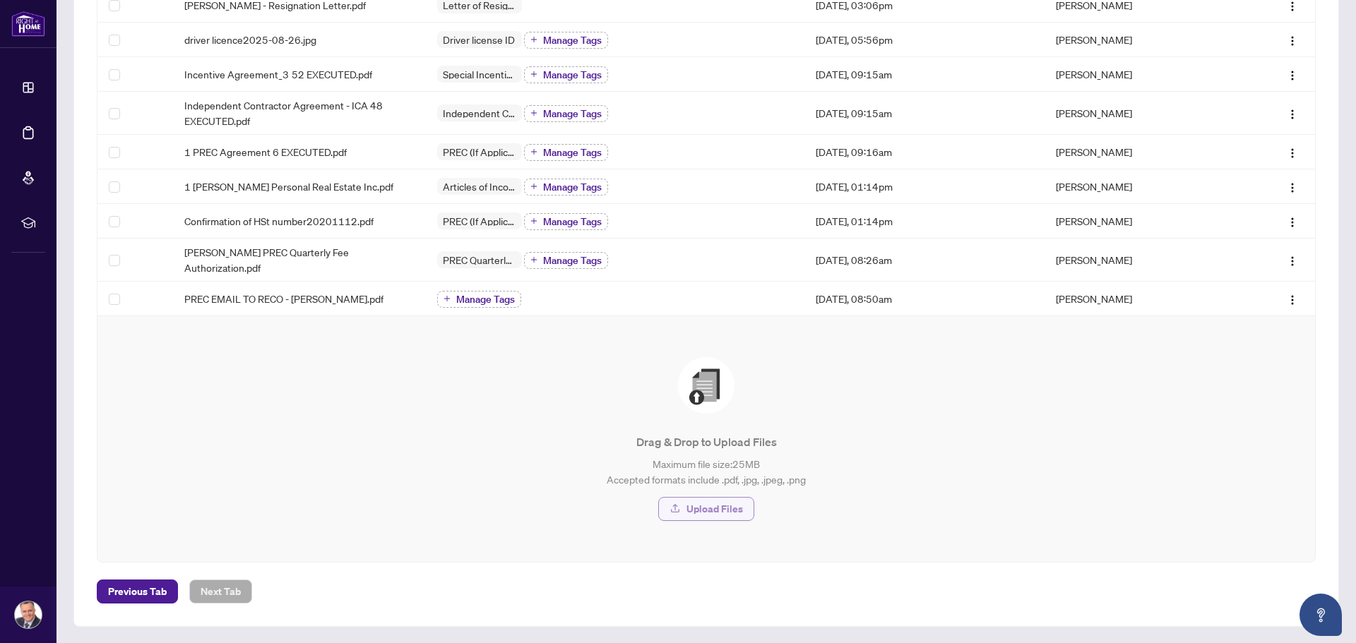 Image resolution: width=1356 pixels, height=643 pixels. Describe the element at coordinates (706, 472) in the screenshot. I see `p: Maximum file size: 25 MB Accepted formats include .pdf, .jpg, .jpeg, .png` at that location.